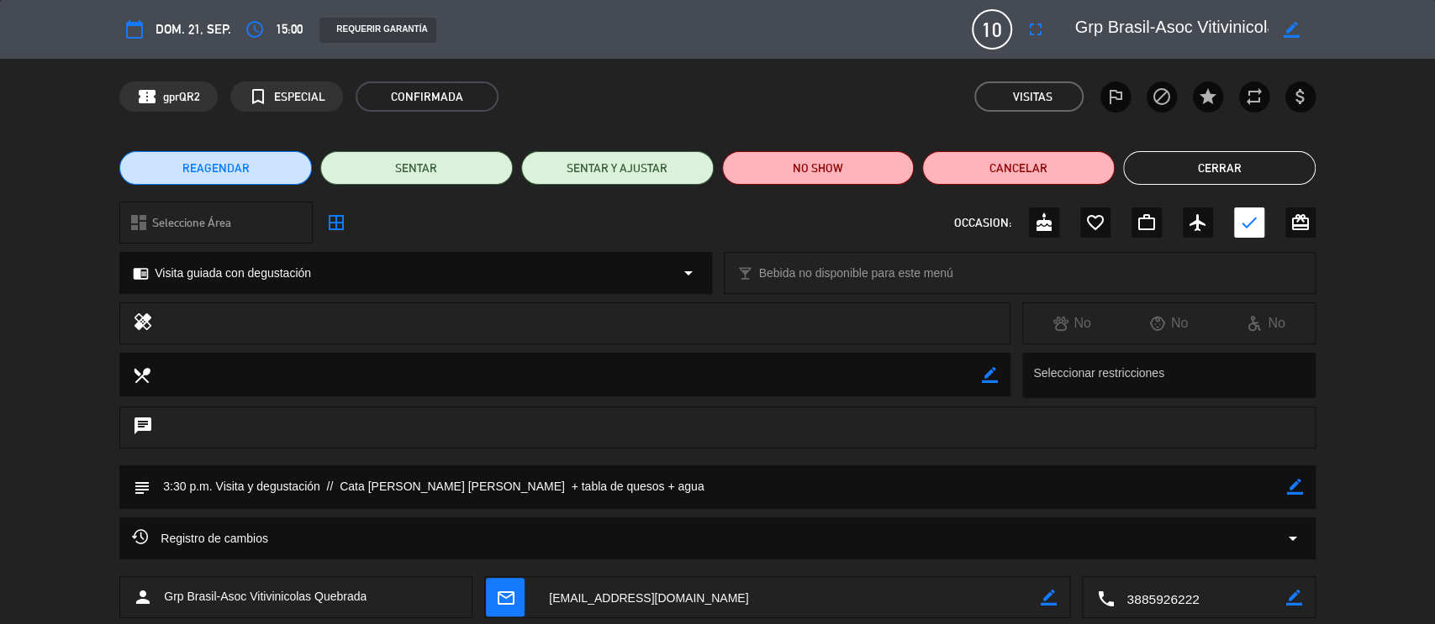  Describe the element at coordinates (139, 223) in the screenshot. I see `i: dashboard` at that location.